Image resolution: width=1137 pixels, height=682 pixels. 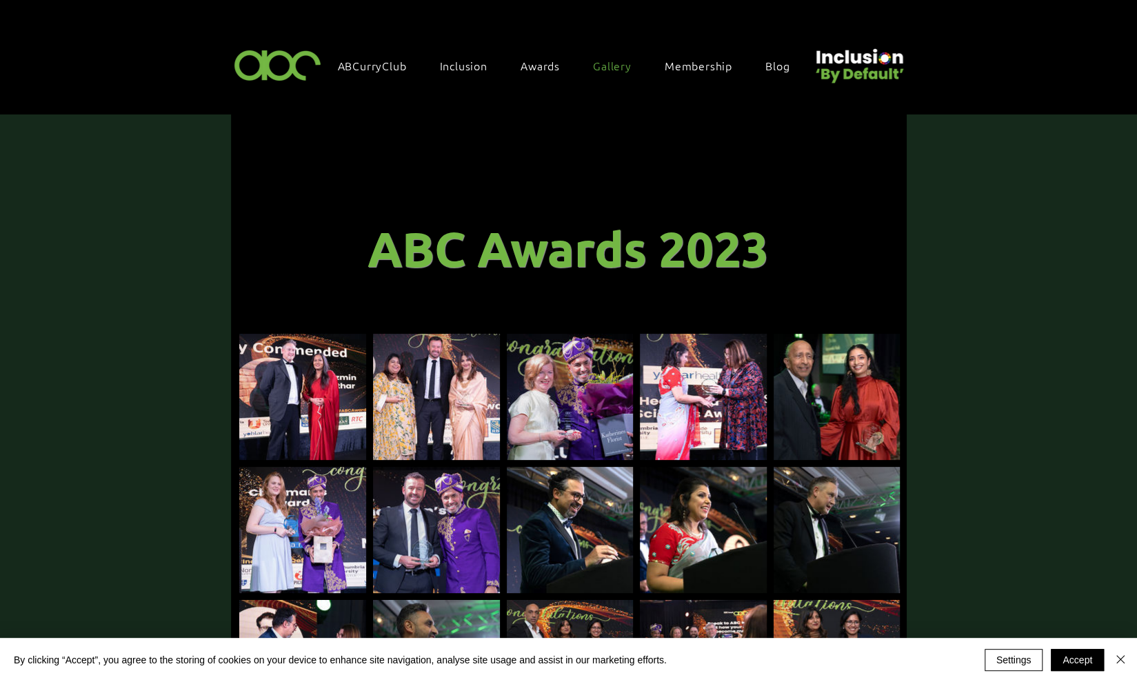 I want to click on img: Close, so click(x=1120, y=659).